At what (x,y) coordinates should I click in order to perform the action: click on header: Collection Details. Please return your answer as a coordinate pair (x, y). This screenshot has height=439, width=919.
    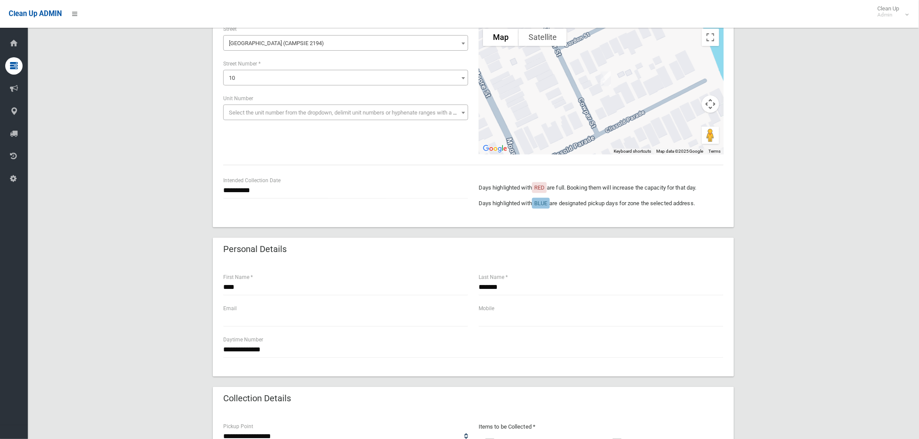
    Looking at the image, I should click on (257, 399).